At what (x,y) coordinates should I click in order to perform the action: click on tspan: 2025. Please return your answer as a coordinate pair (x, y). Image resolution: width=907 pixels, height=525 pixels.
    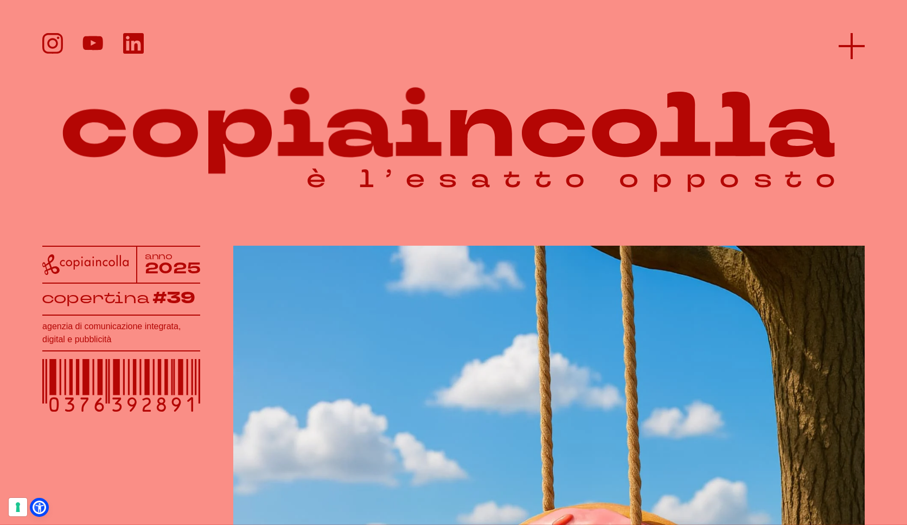
    Looking at the image, I should click on (173, 269).